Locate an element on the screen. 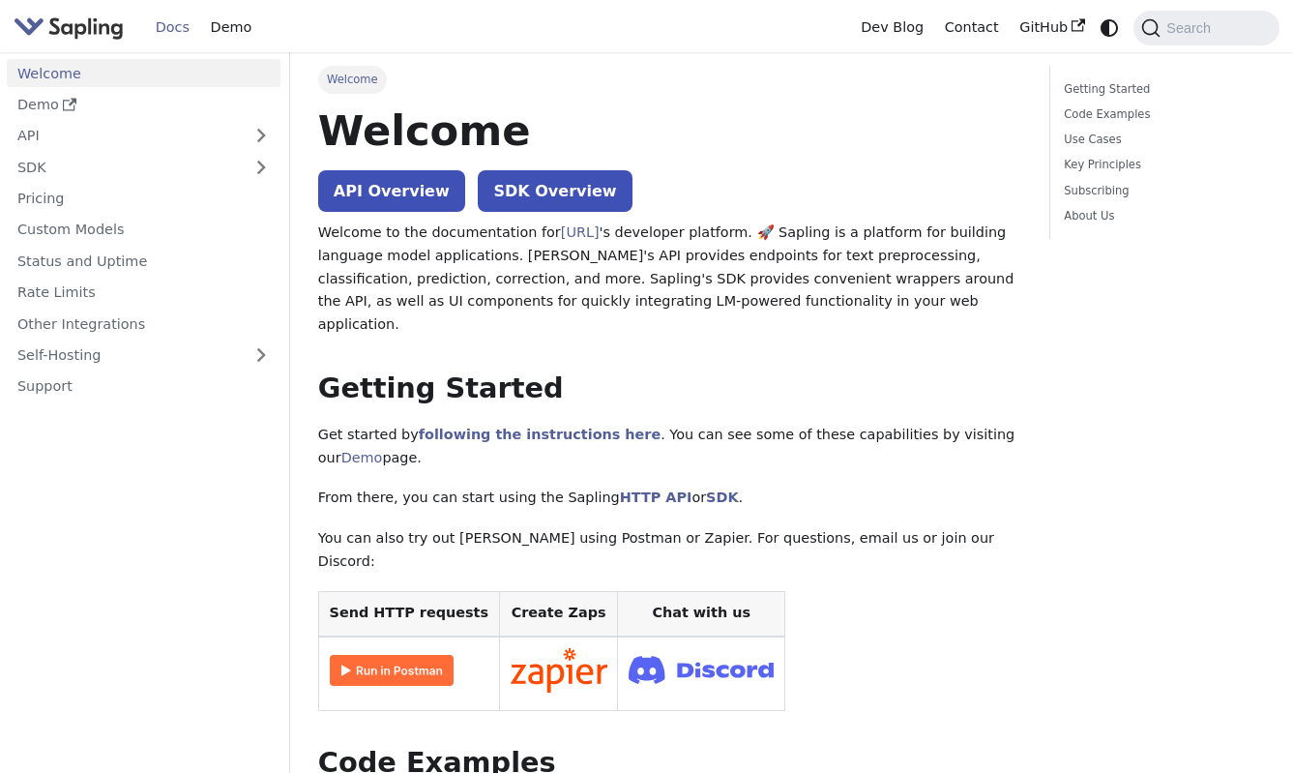  h2: Getting Started is located at coordinates (669, 389).